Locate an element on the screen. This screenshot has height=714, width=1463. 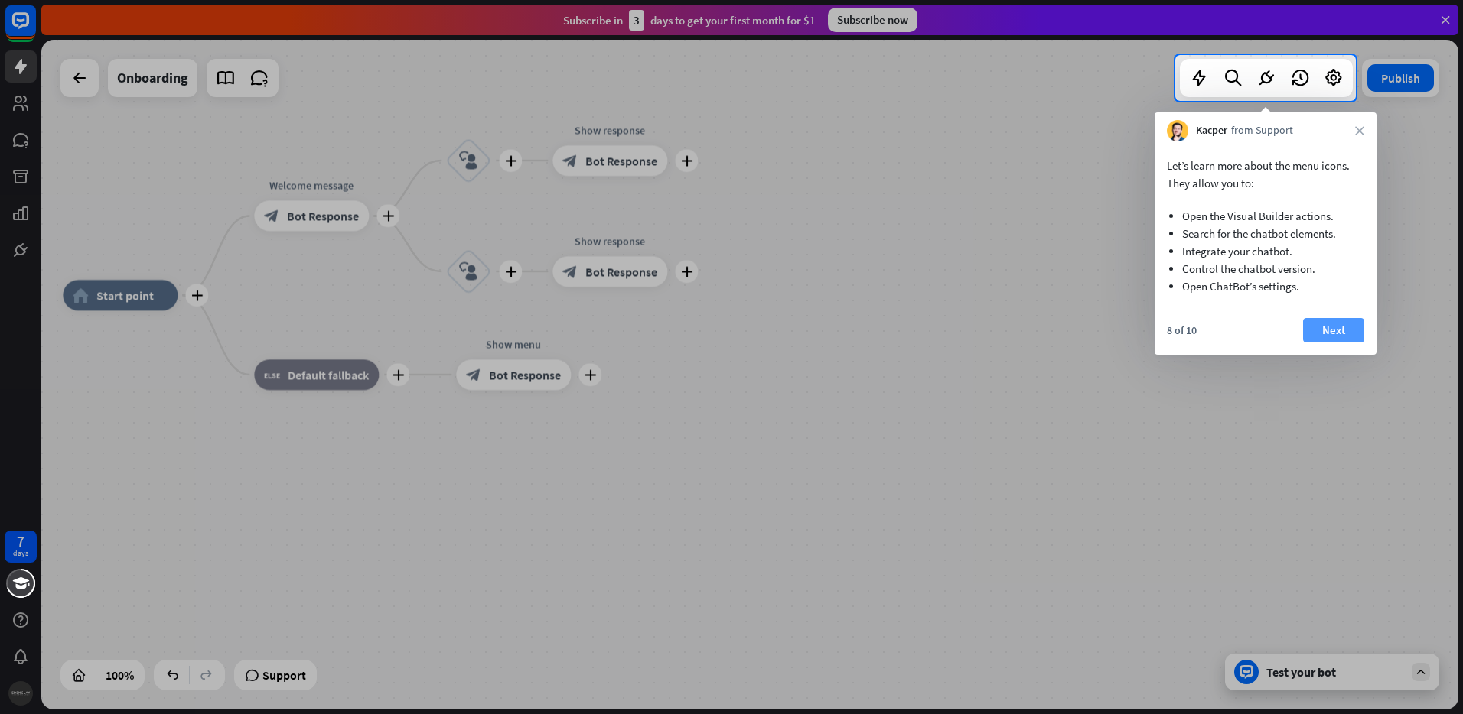
li: Integrate your chatbot. is located at coordinates (1265, 251).